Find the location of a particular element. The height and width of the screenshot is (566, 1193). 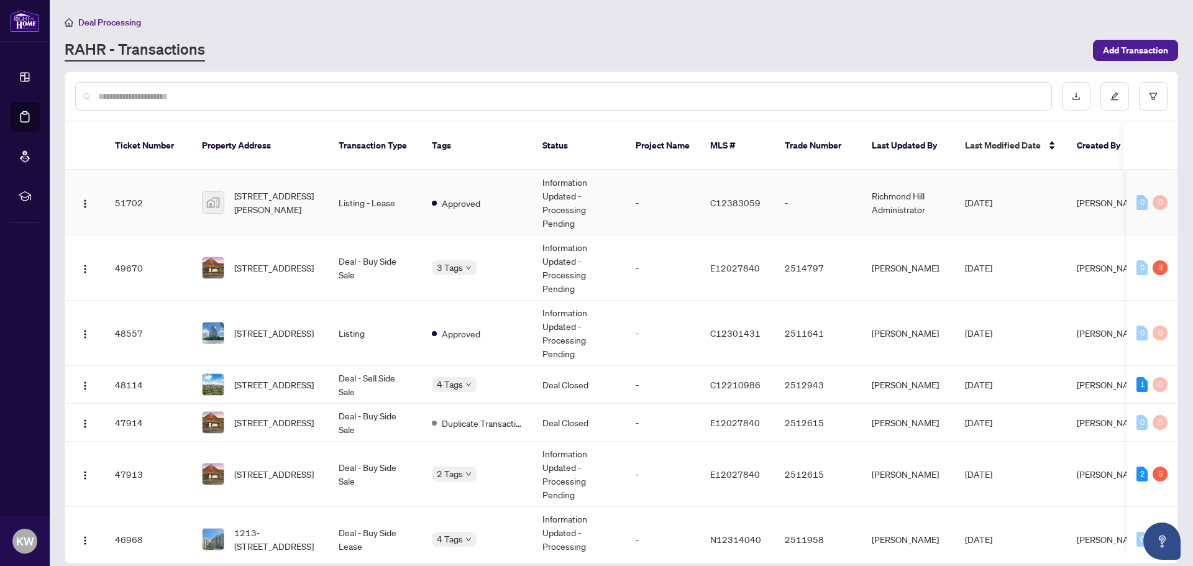

span: C12383059 is located at coordinates (735, 203).